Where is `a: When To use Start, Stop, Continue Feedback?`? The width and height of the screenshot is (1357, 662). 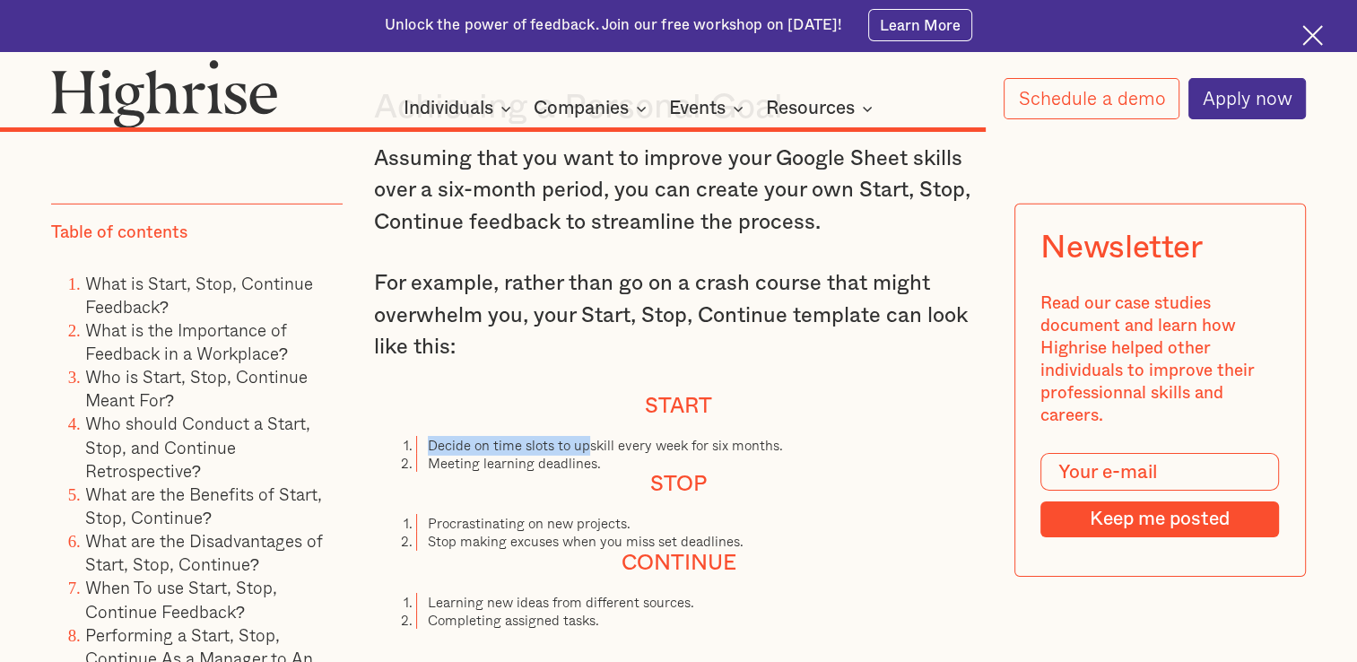
a: When To use Start, Stop, Continue Feedback? is located at coordinates (181, 599).